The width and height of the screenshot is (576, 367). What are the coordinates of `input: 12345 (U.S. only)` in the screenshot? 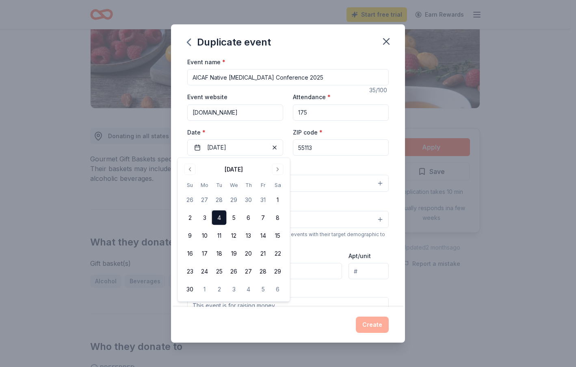 It's located at (341, 148).